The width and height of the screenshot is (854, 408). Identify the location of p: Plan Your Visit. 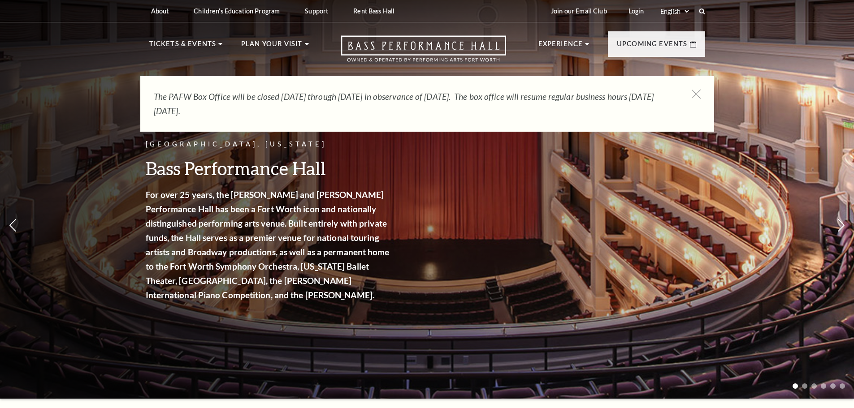
(272, 47).